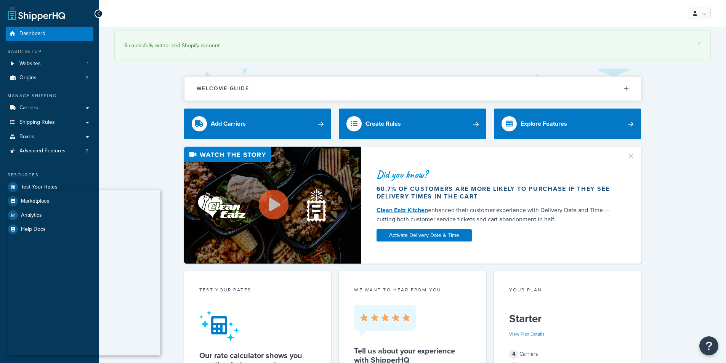 The image size is (726, 363). What do you see at coordinates (42, 151) in the screenshot?
I see `span: Advanced Features` at bounding box center [42, 151].